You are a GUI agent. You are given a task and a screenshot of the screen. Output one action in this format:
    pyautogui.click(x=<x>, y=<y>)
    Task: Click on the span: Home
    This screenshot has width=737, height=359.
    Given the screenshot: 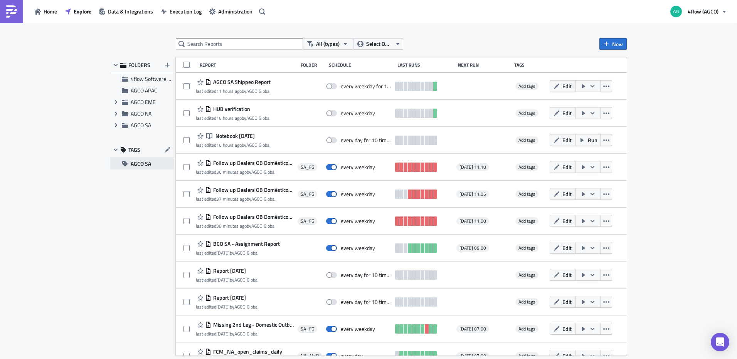 What is the action you would take?
    pyautogui.click(x=50, y=11)
    